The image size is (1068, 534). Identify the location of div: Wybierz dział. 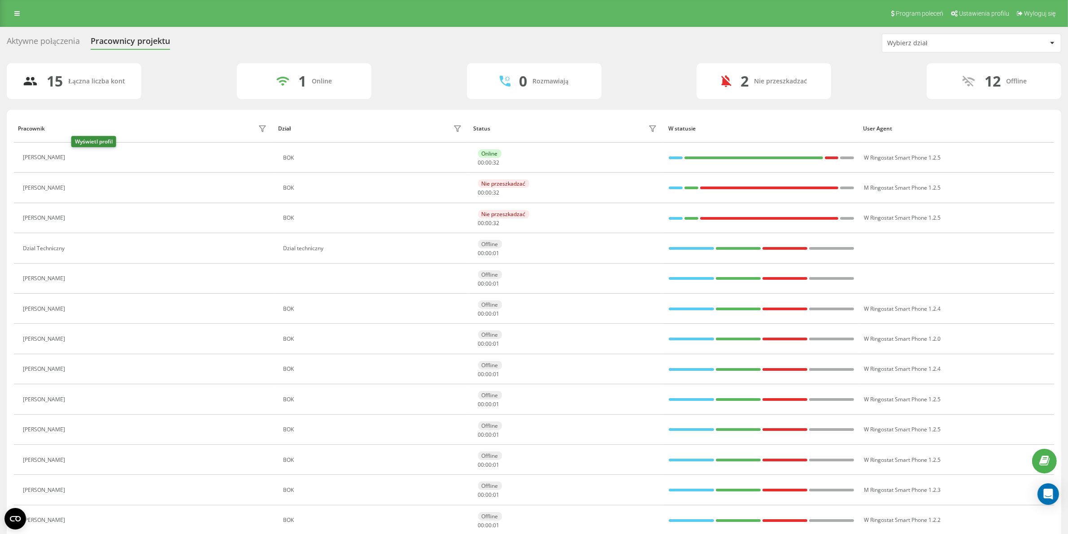
(940, 43).